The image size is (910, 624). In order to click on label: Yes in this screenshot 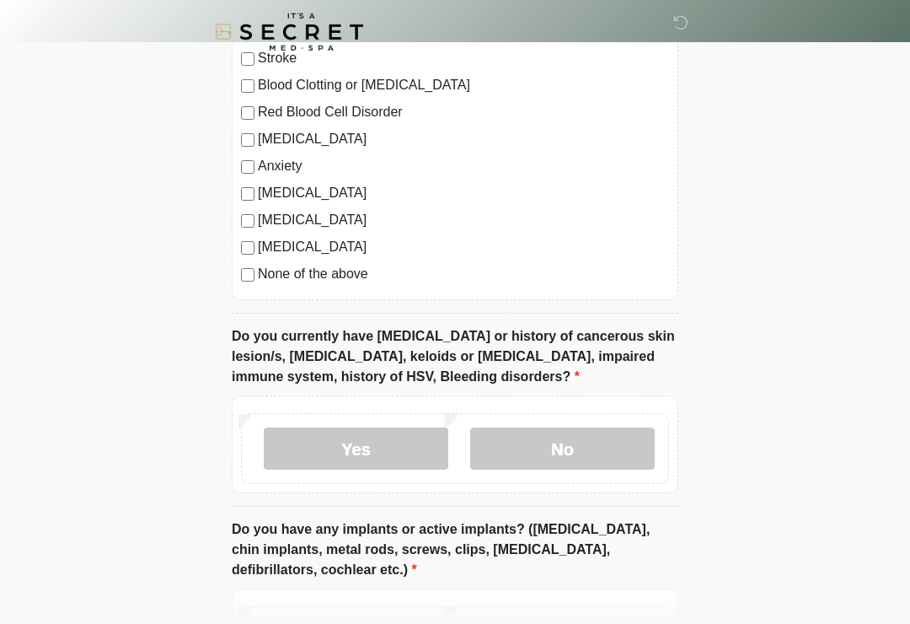, I will do `click(356, 448)`.